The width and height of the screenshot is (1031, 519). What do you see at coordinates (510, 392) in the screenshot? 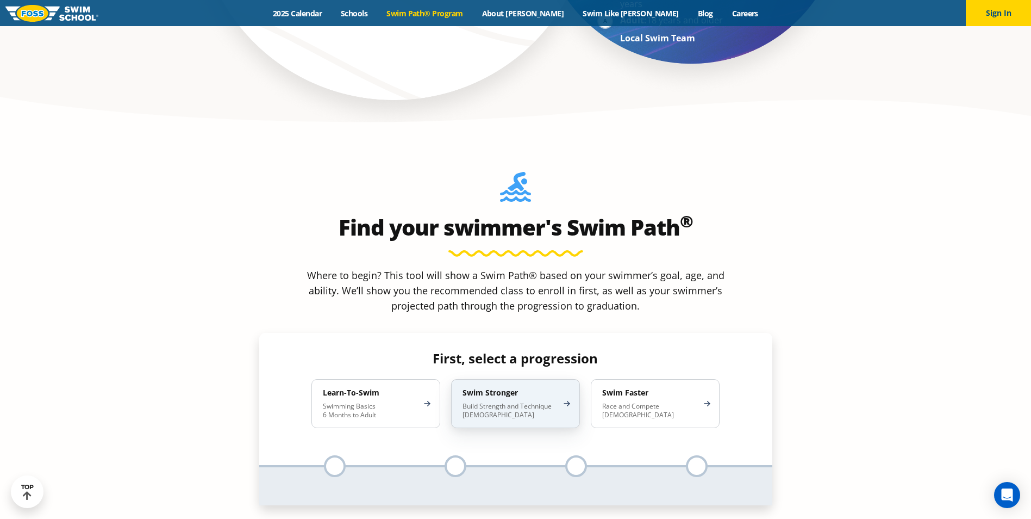
I see `h4: Swim Stronger` at bounding box center [510, 392].